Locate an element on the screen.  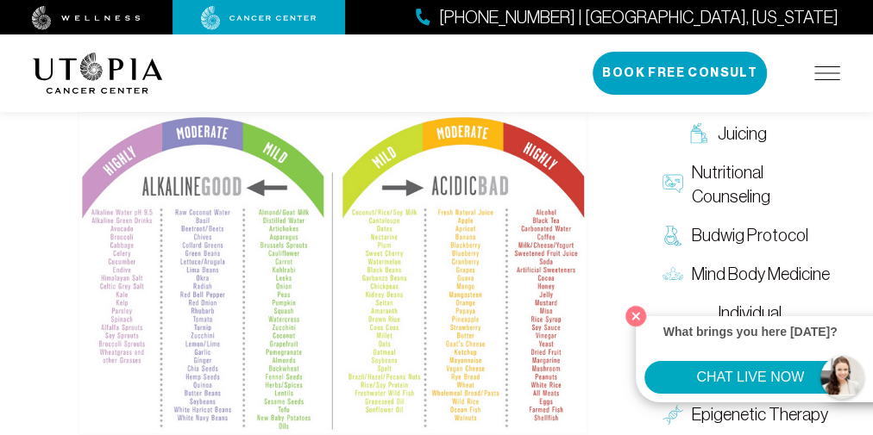
img: Juicing is located at coordinates (698, 134).